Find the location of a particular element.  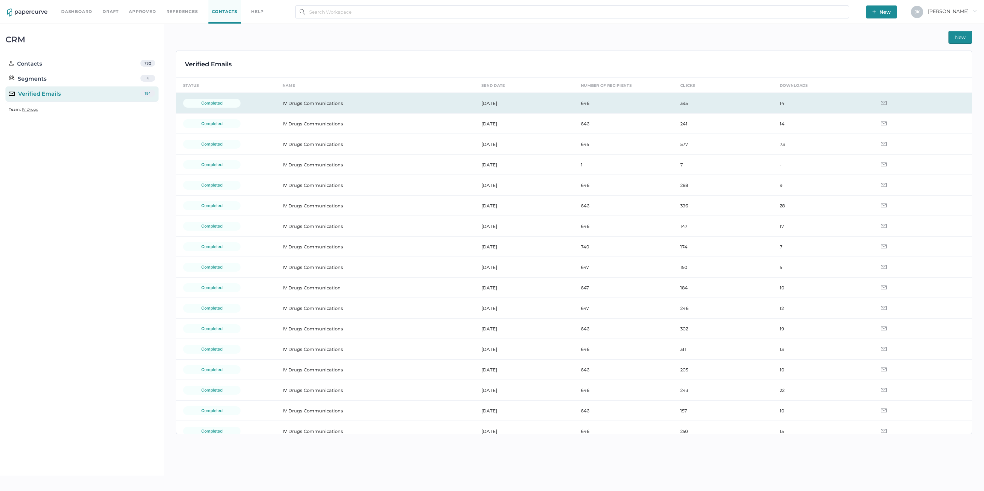

td: 12 is located at coordinates (822, 308).